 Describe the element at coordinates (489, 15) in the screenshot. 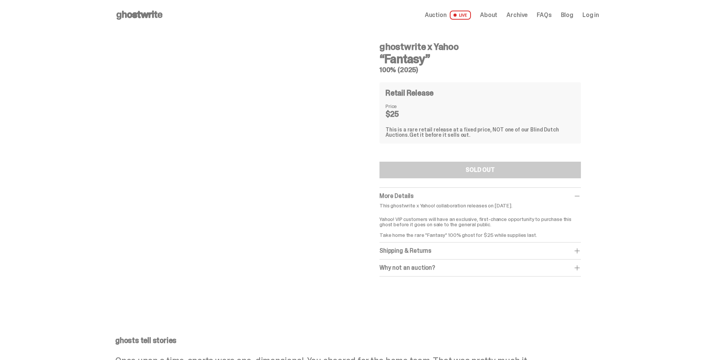

I see `span: About` at that location.